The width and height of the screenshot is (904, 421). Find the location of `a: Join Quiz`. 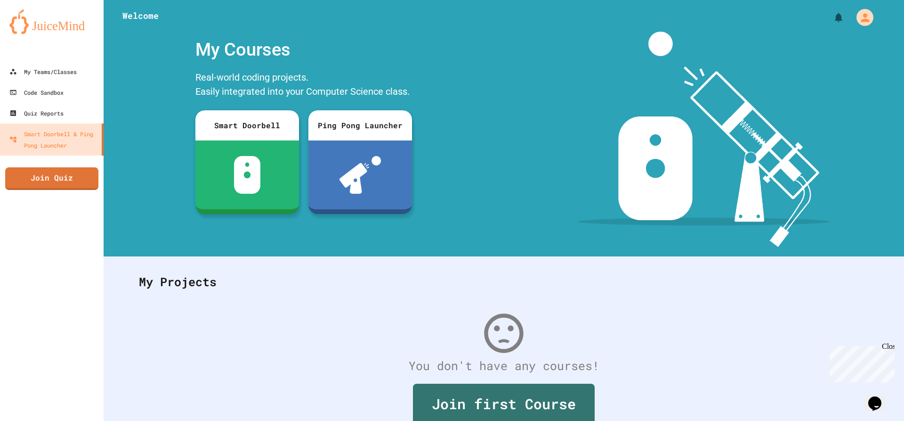

a: Join Quiz is located at coordinates (52, 179).